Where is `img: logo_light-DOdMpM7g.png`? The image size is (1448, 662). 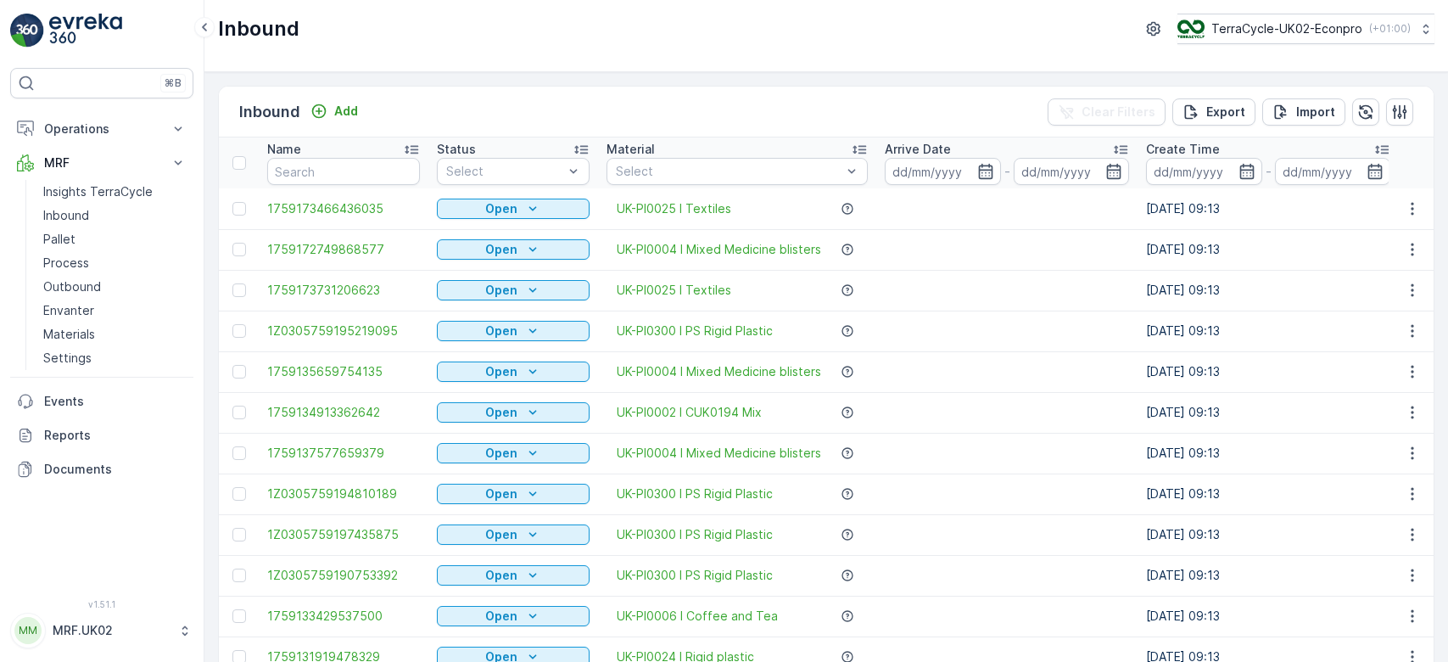
img: logo_light-DOdMpM7g.png is located at coordinates (86, 31).